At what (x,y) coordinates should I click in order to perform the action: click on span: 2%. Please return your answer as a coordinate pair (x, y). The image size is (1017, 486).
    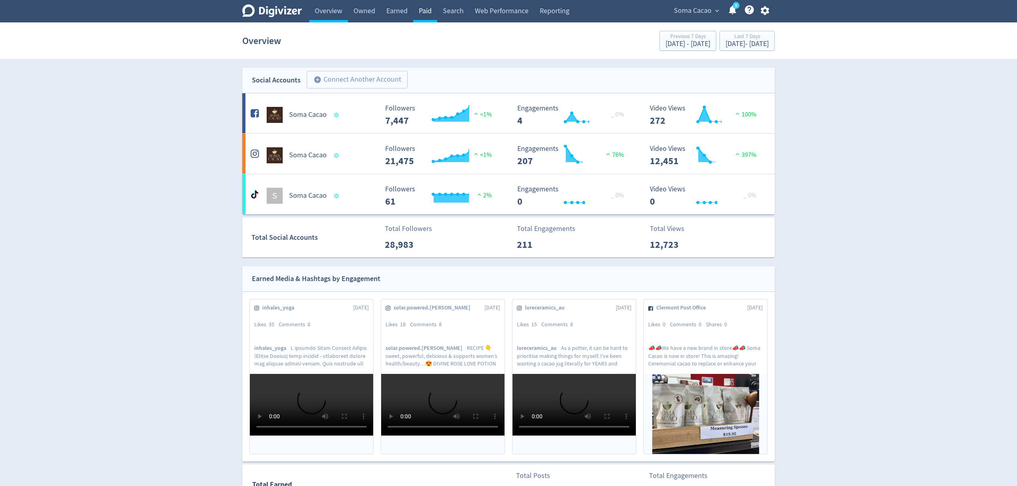
    Looking at the image, I should click on (483, 195).